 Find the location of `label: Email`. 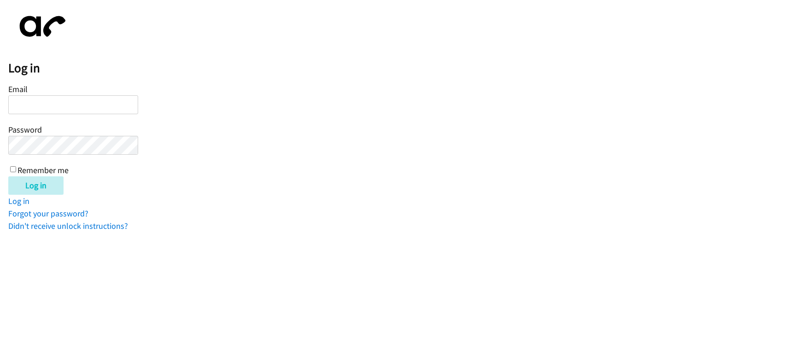

label: Email is located at coordinates (18, 89).